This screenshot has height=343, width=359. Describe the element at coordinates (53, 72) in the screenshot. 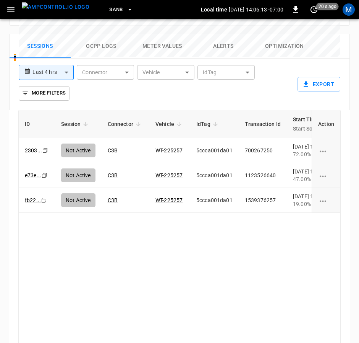

I see `div: Last 4 hrs` at that location.